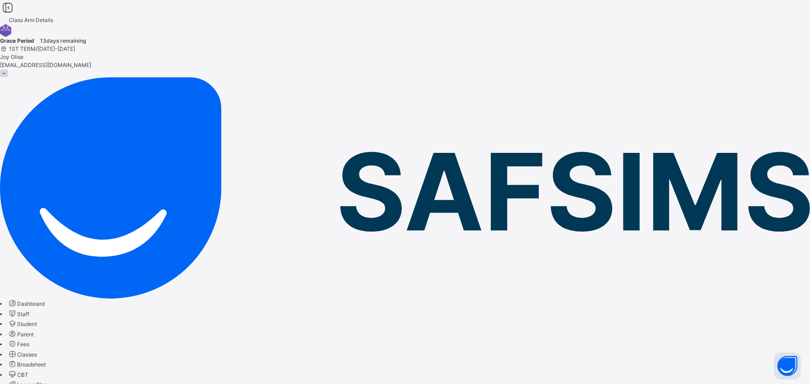 The width and height of the screenshot is (810, 384). What do you see at coordinates (31, 303) in the screenshot?
I see `span: Dashboard` at bounding box center [31, 303].